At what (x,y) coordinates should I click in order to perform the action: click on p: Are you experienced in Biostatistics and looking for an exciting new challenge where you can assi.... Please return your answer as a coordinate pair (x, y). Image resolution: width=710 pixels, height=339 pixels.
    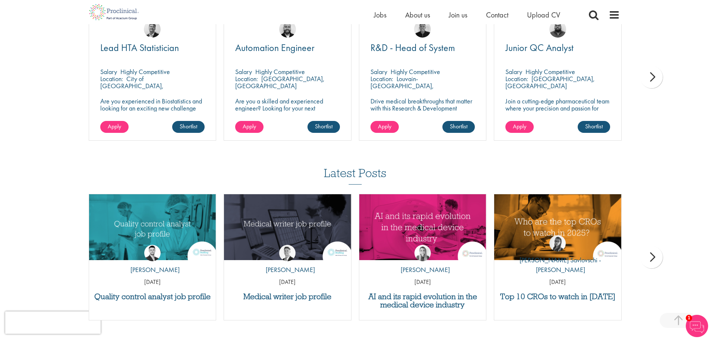
    Looking at the image, I should click on (152, 112).